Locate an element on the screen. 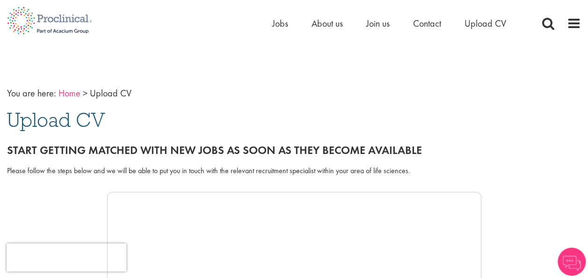  span: About us is located at coordinates (327, 23).